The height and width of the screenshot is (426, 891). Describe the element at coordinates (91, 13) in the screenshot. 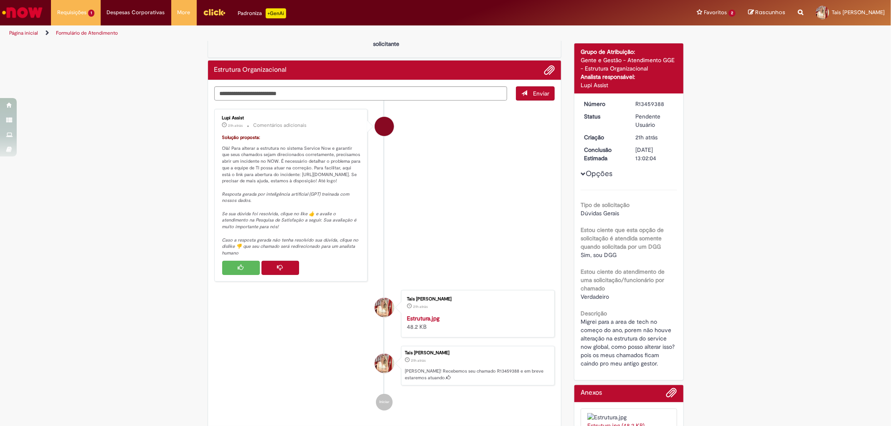

I see `span: 1` at that location.